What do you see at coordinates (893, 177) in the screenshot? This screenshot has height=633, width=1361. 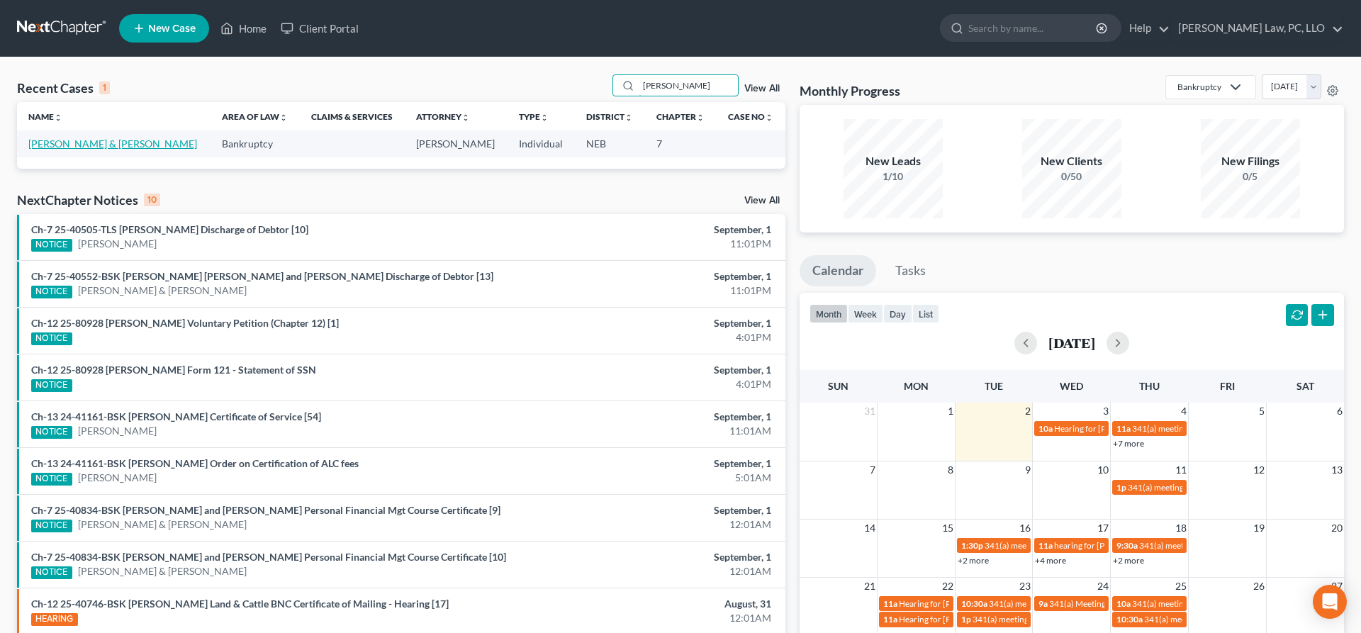 I see `div: 1/10` at bounding box center [893, 177].